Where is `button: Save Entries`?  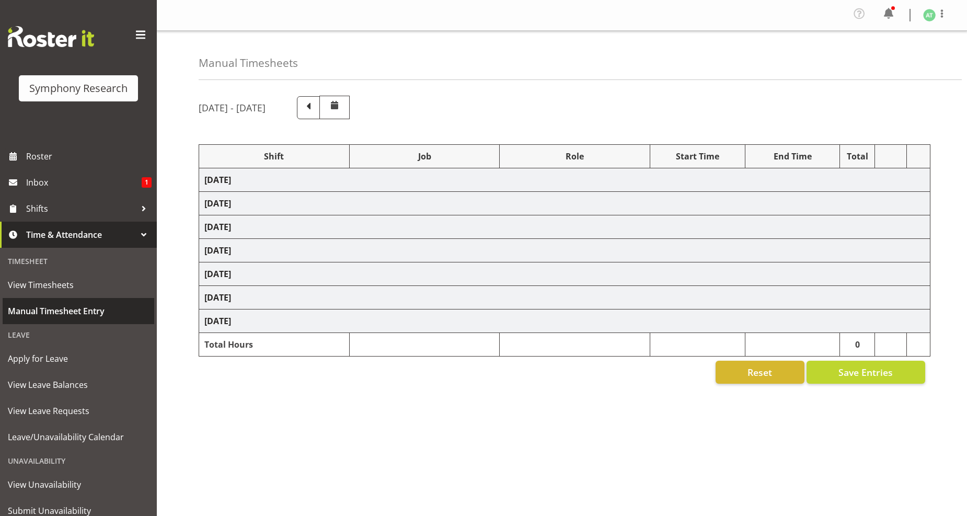 button: Save Entries is located at coordinates (865, 372).